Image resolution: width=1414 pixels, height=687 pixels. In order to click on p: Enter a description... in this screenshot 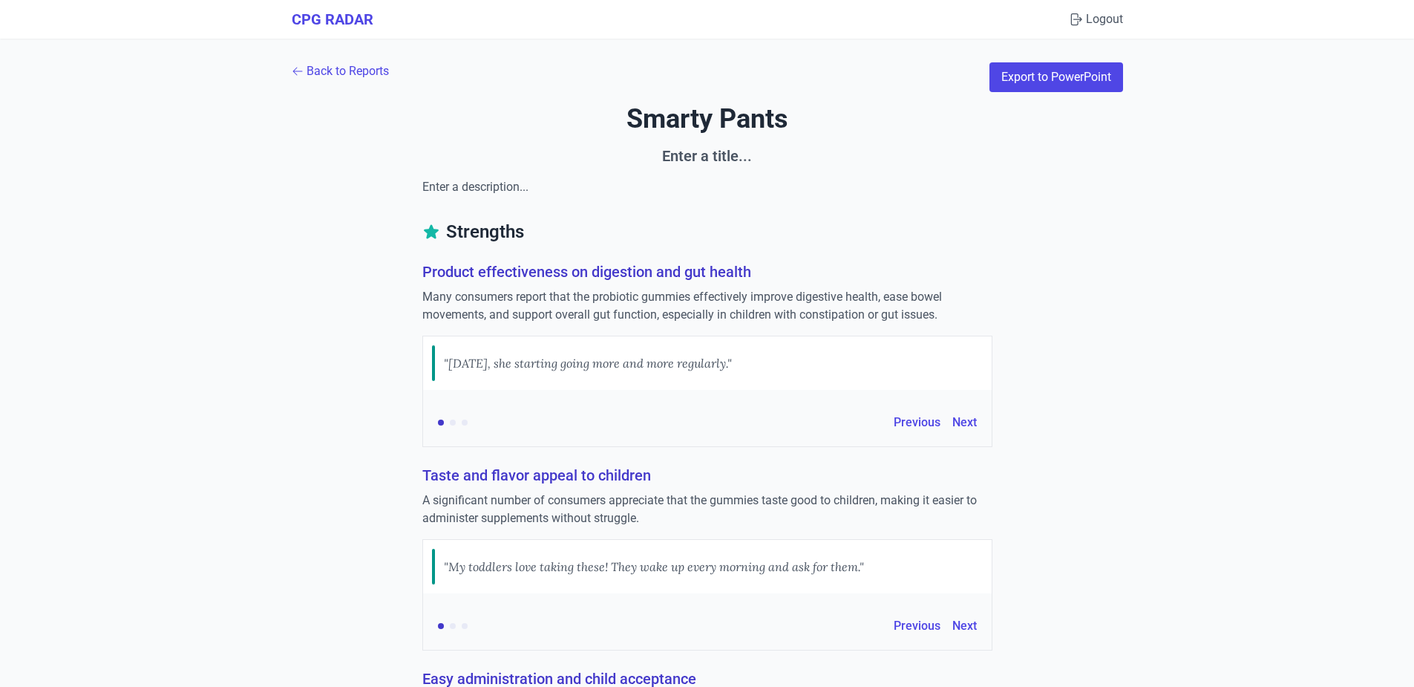, I will do `click(707, 187)`.